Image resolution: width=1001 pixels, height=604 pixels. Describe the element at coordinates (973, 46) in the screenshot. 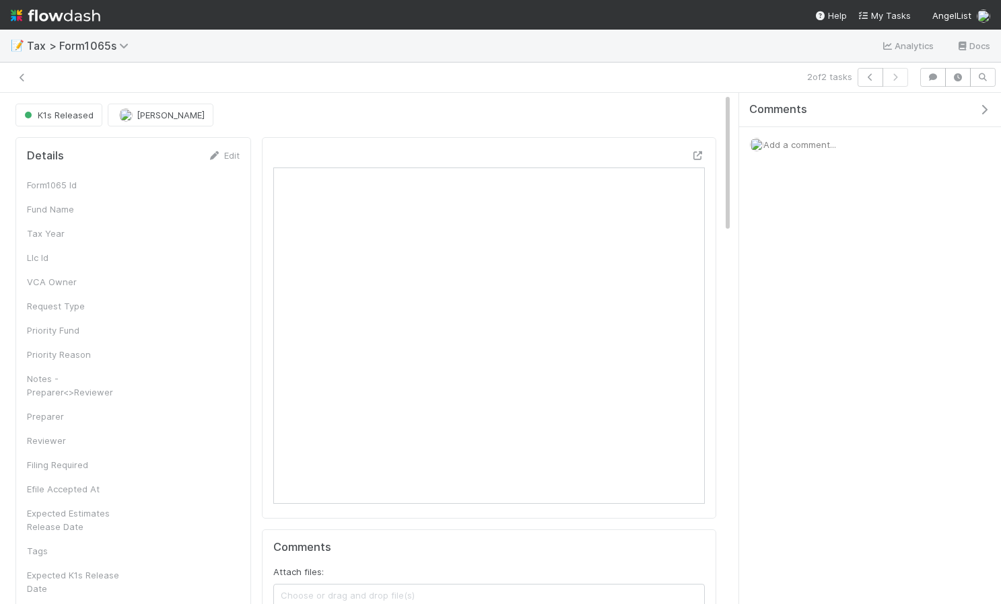

I see `a: Docs` at that location.